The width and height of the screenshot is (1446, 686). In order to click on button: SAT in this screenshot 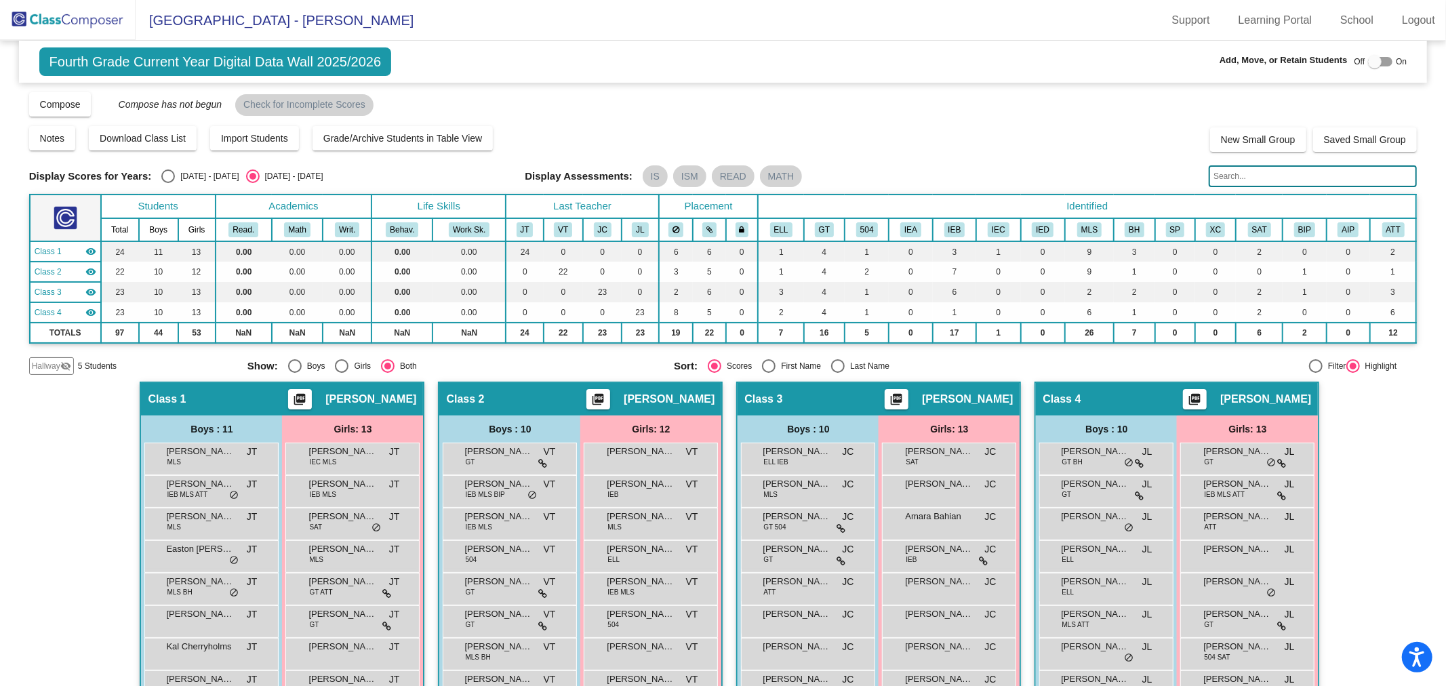, I will do `click(1260, 230)`.